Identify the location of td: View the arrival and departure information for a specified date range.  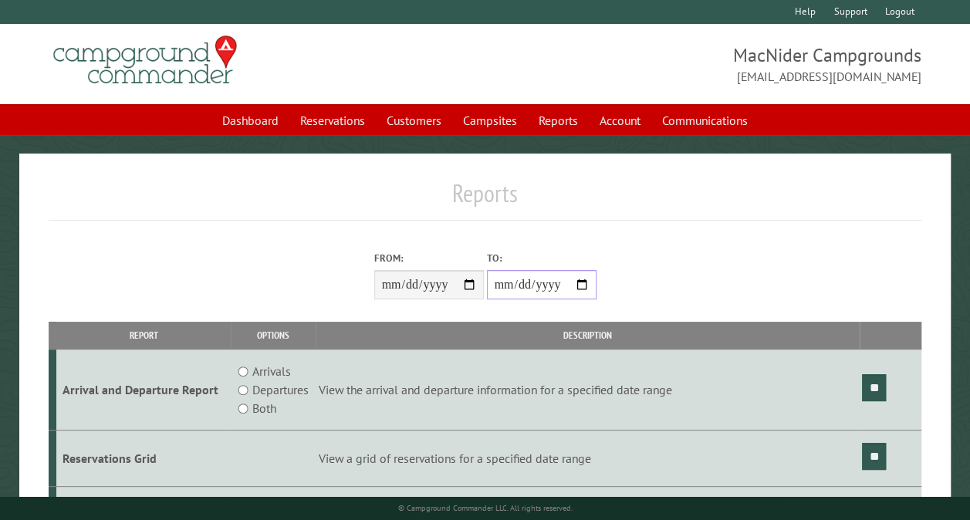
(587, 390).